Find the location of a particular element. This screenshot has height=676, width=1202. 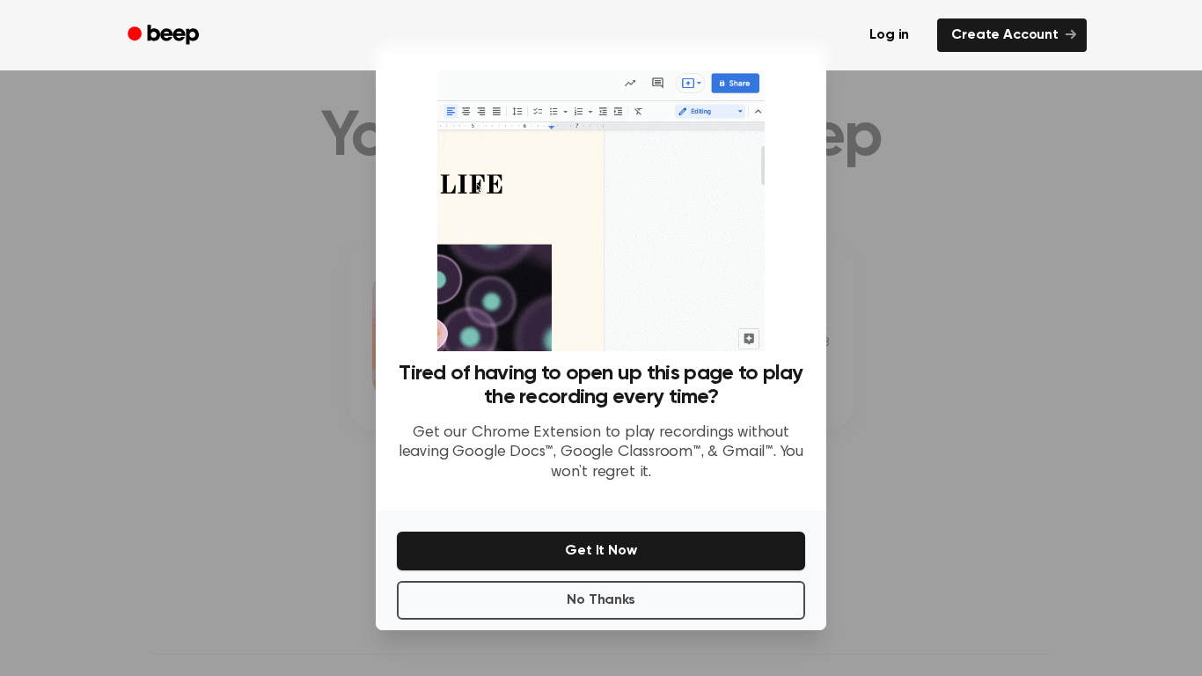

a: Log in is located at coordinates (888, 35).